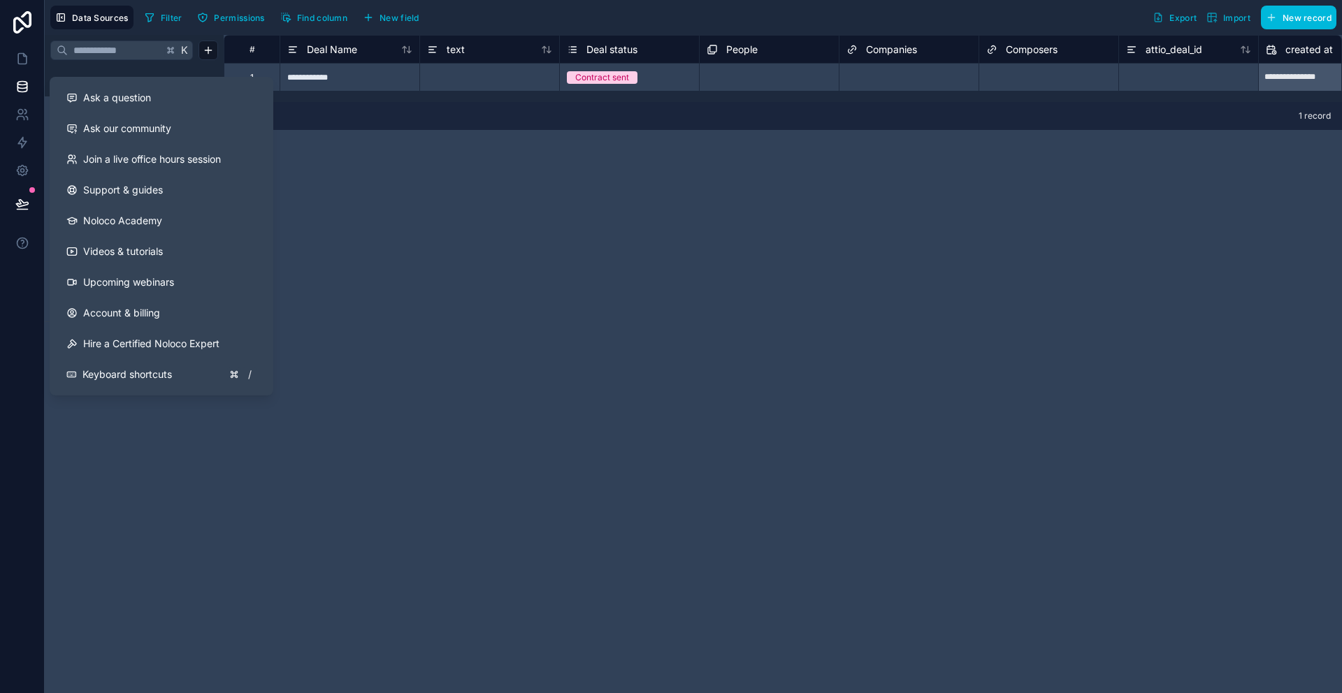 This screenshot has width=1342, height=693. I want to click on button: New field, so click(391, 17).